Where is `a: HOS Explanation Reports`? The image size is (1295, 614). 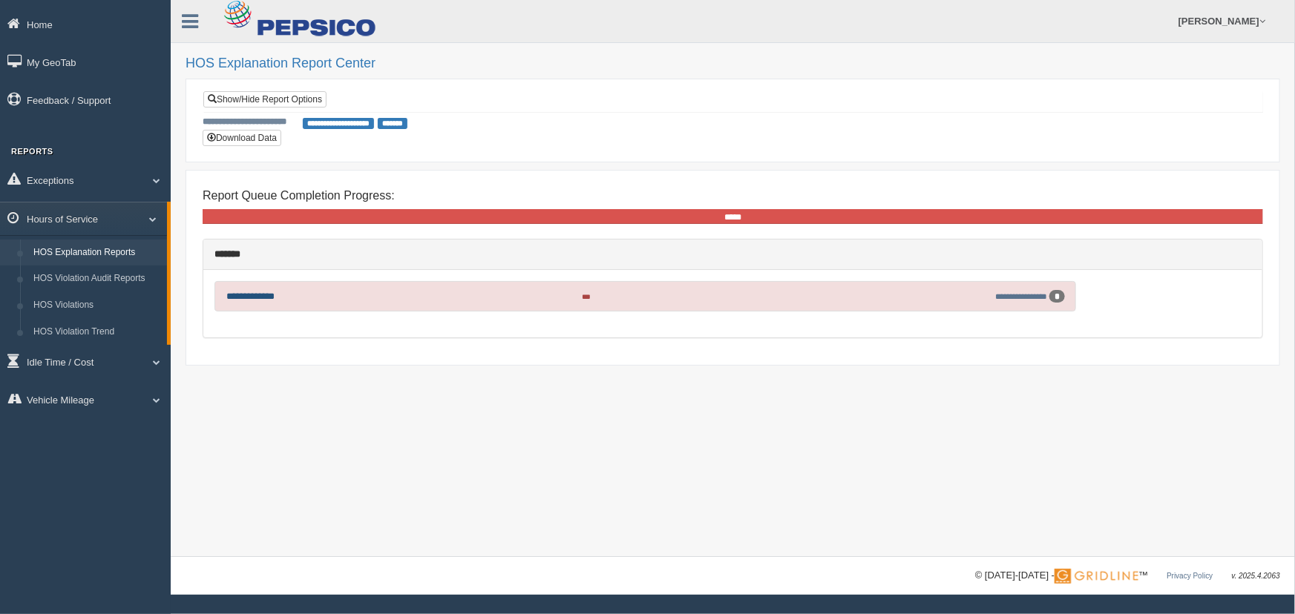
a: HOS Explanation Reports is located at coordinates (96, 253).